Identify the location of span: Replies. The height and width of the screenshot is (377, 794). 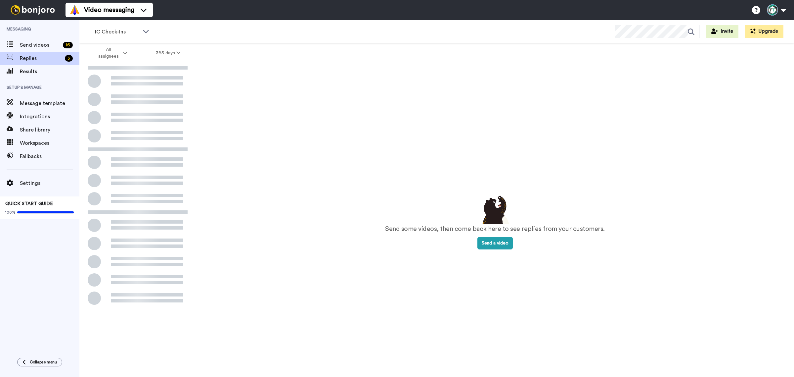
(41, 58).